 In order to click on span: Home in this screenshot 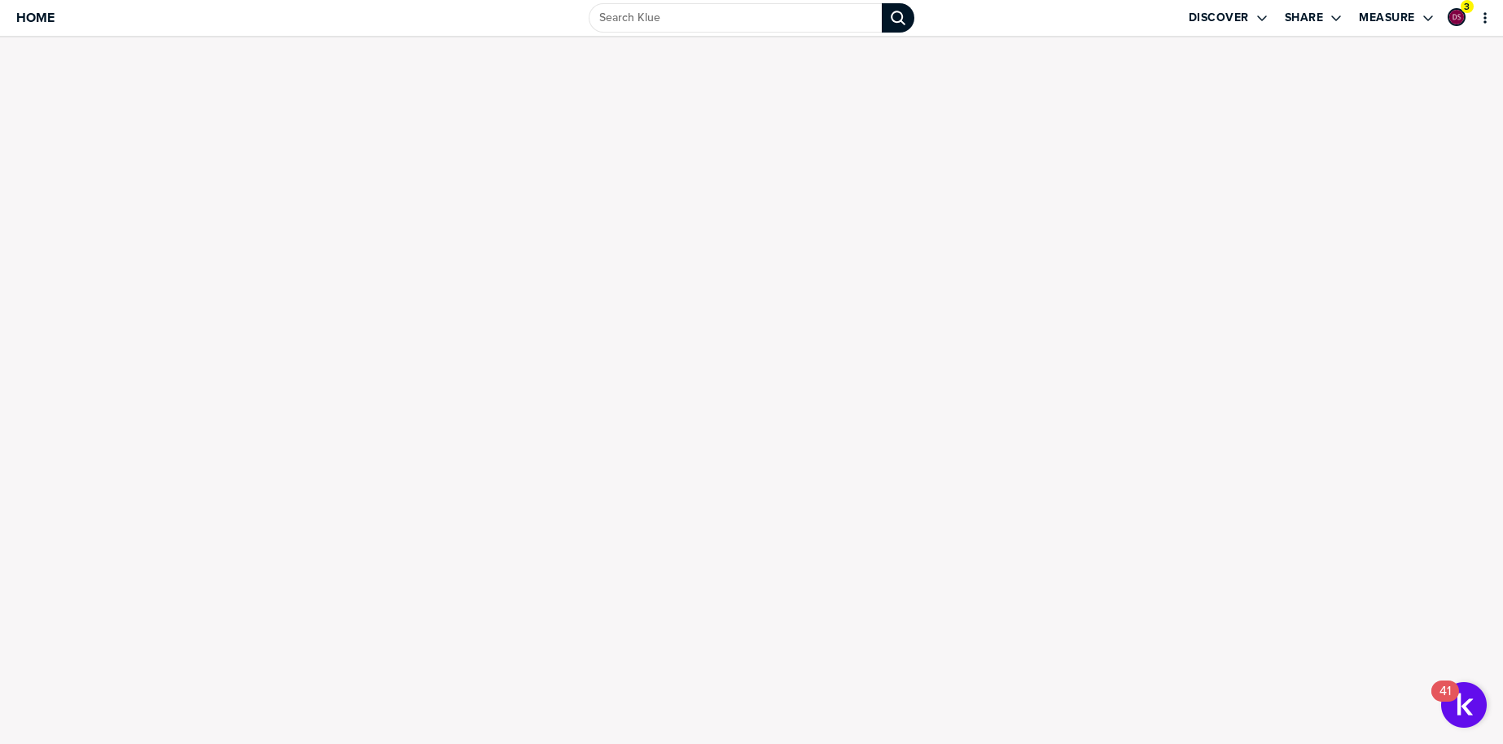, I will do `click(35, 17)`.